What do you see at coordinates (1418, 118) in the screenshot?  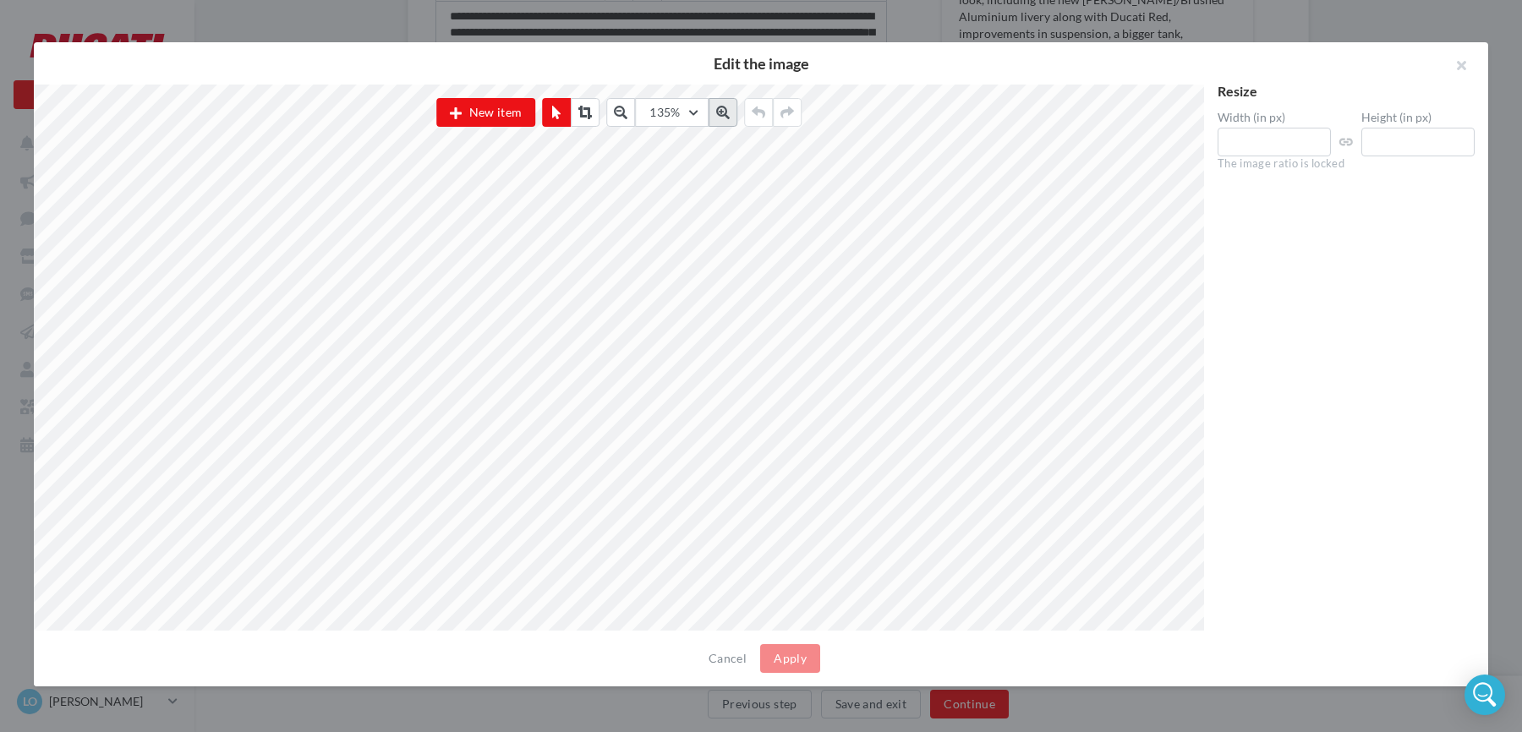 I see `label: Height (in px)` at bounding box center [1418, 118].